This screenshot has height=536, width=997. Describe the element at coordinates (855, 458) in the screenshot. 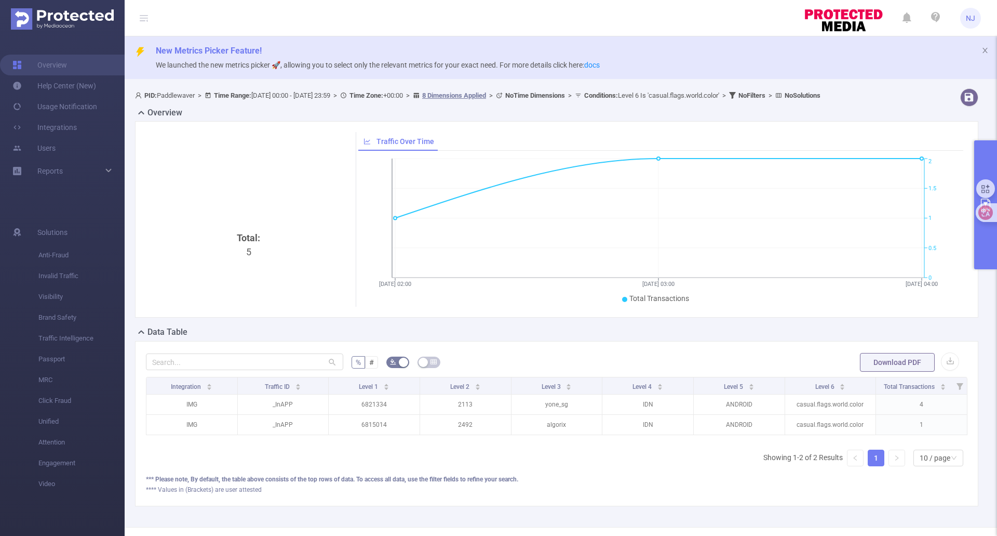

I see `i: icon: left` at that location.